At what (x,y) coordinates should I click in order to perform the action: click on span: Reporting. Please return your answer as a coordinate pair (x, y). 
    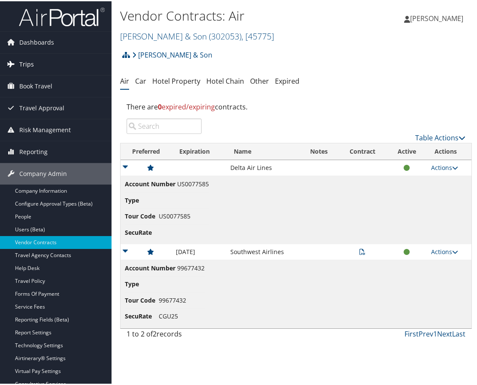
    Looking at the image, I should click on (33, 151).